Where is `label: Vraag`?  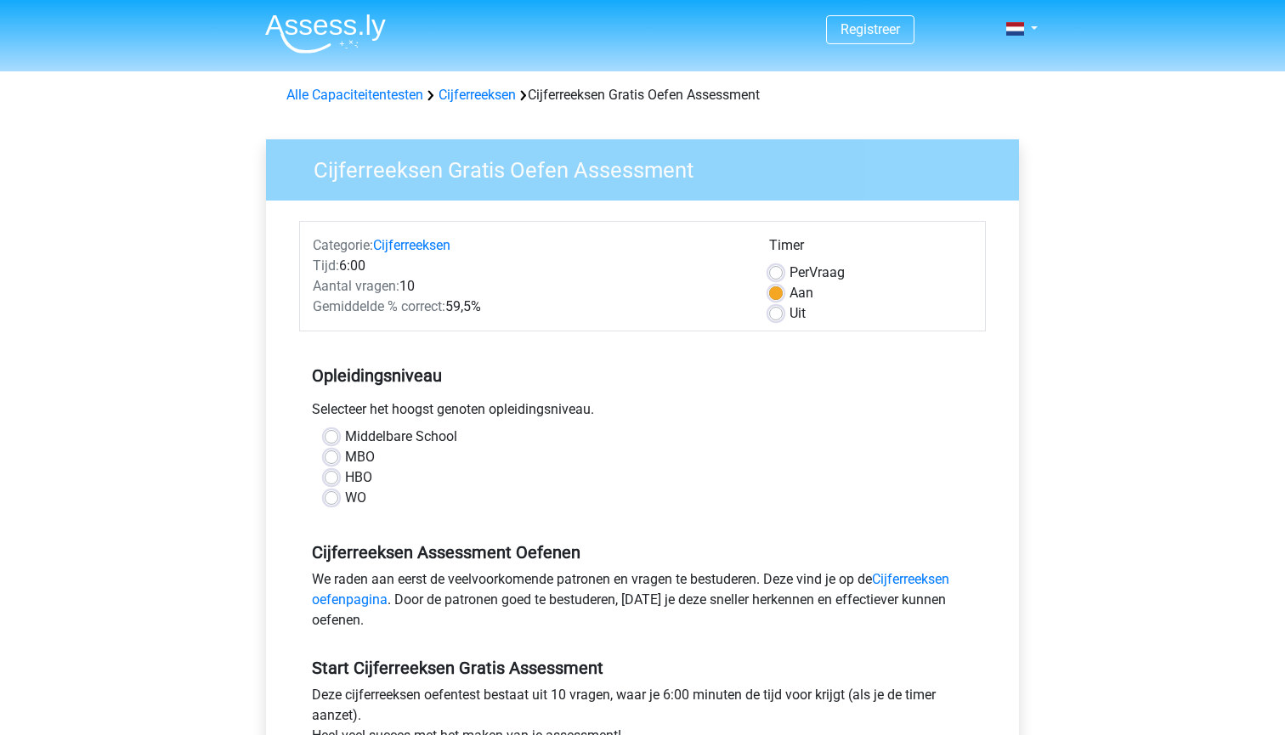
label: Vraag is located at coordinates (817, 273).